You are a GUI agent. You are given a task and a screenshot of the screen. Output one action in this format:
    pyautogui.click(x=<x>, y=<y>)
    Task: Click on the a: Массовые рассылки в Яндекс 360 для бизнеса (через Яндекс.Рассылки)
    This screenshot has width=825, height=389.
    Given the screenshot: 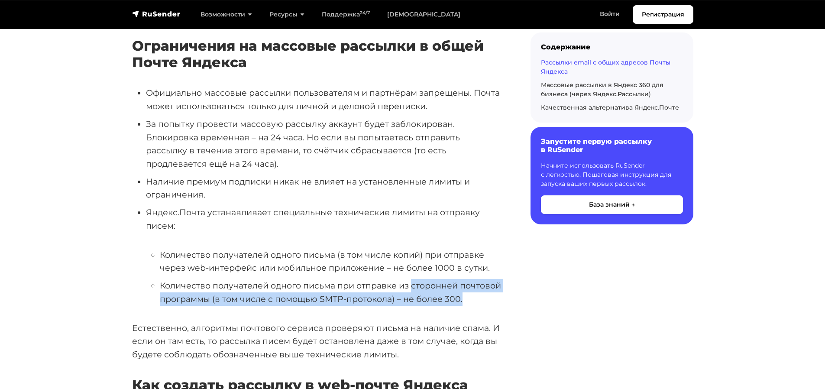 What is the action you would take?
    pyautogui.click(x=602, y=89)
    